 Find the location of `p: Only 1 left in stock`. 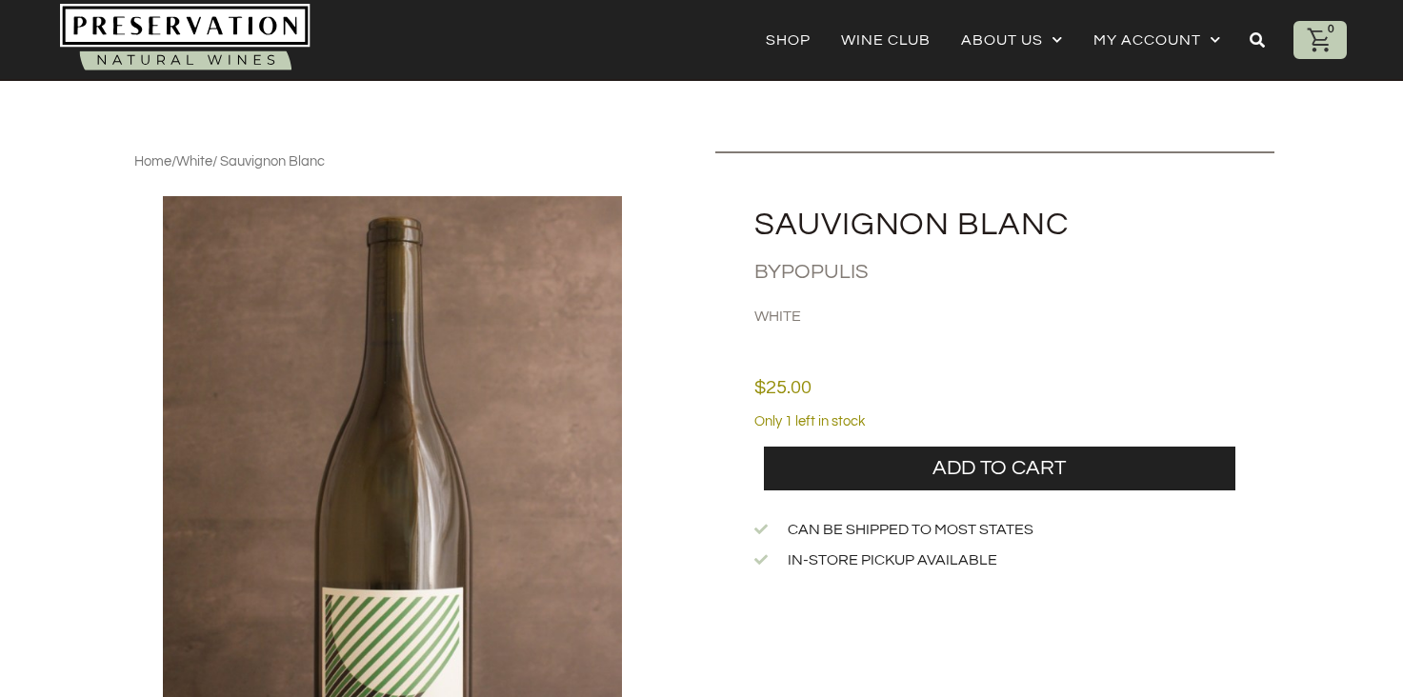

p: Only 1 left in stock is located at coordinates (994, 422).